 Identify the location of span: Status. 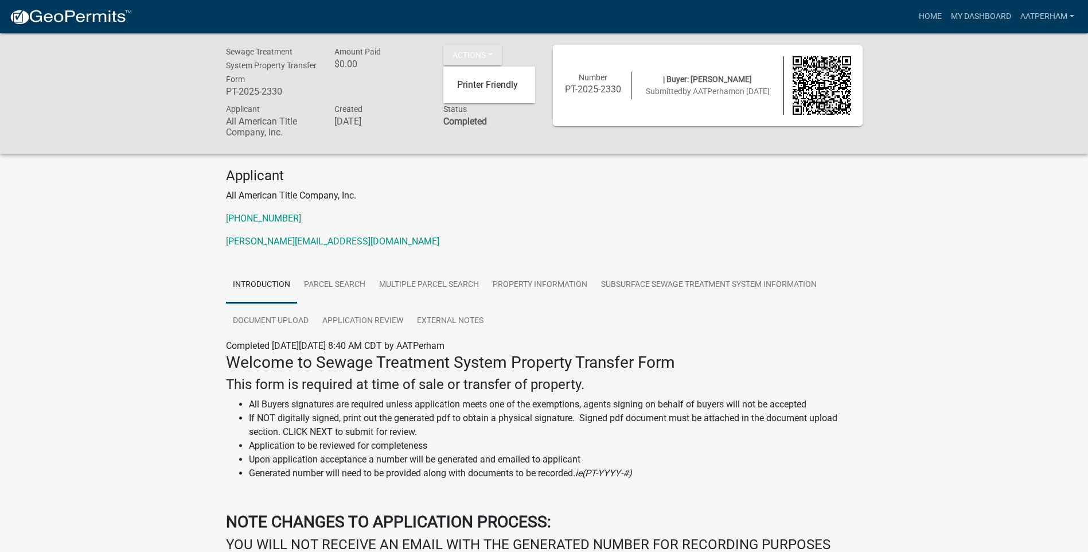
(455, 109).